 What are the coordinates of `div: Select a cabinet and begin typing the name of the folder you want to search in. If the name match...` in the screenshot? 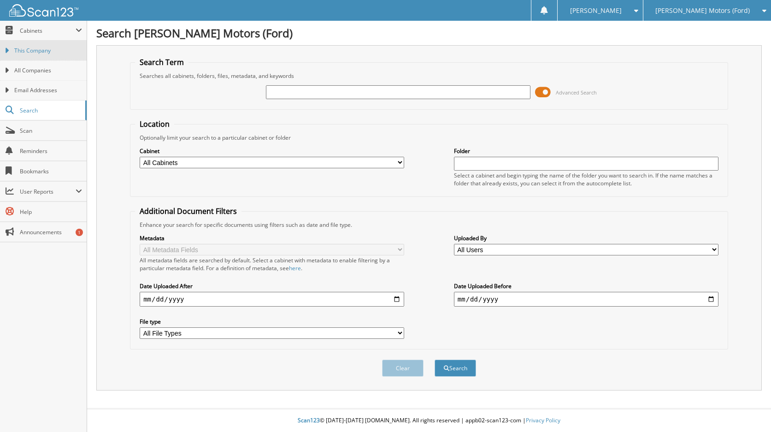 It's located at (586, 179).